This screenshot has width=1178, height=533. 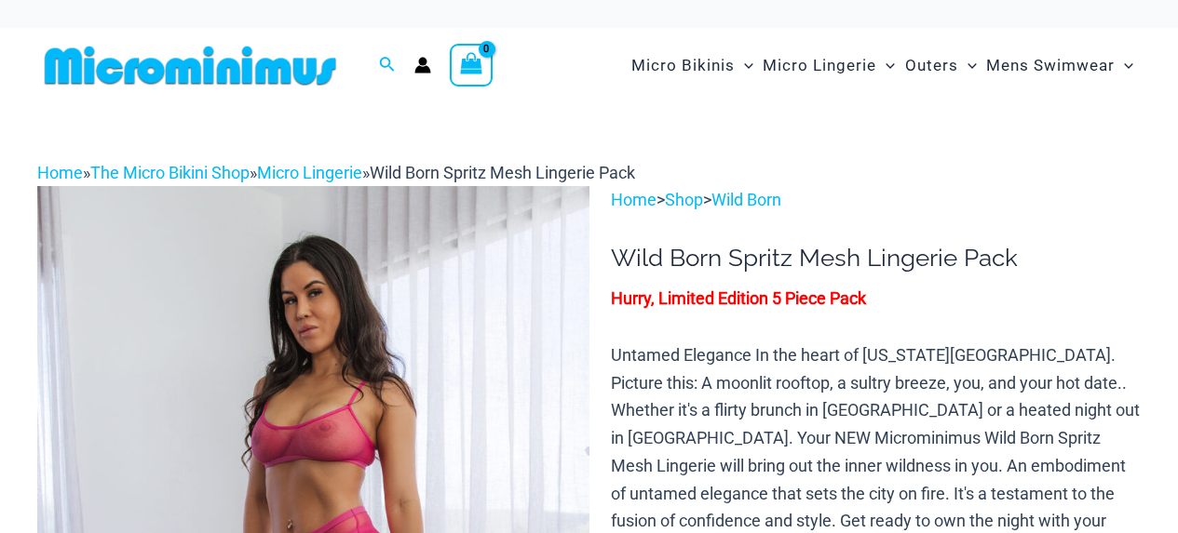 What do you see at coordinates (738, 298) in the screenshot?
I see `span: Hurry, Limited Edition 5 Piece Pack` at bounding box center [738, 298].